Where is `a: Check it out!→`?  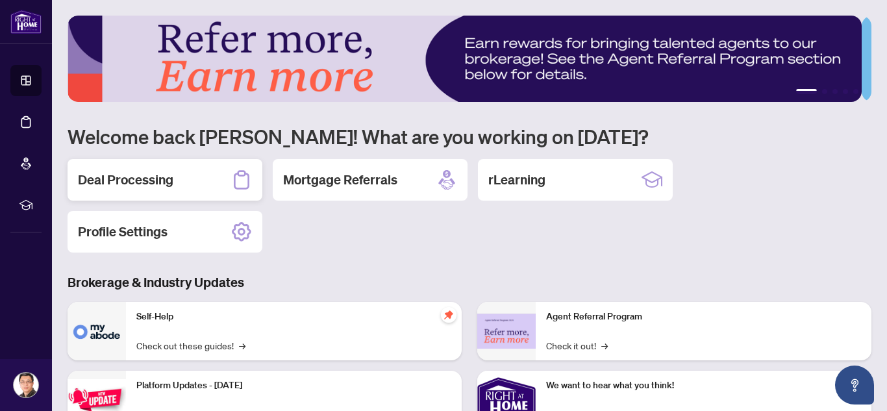
a: Check it out!→ is located at coordinates (576, 345).